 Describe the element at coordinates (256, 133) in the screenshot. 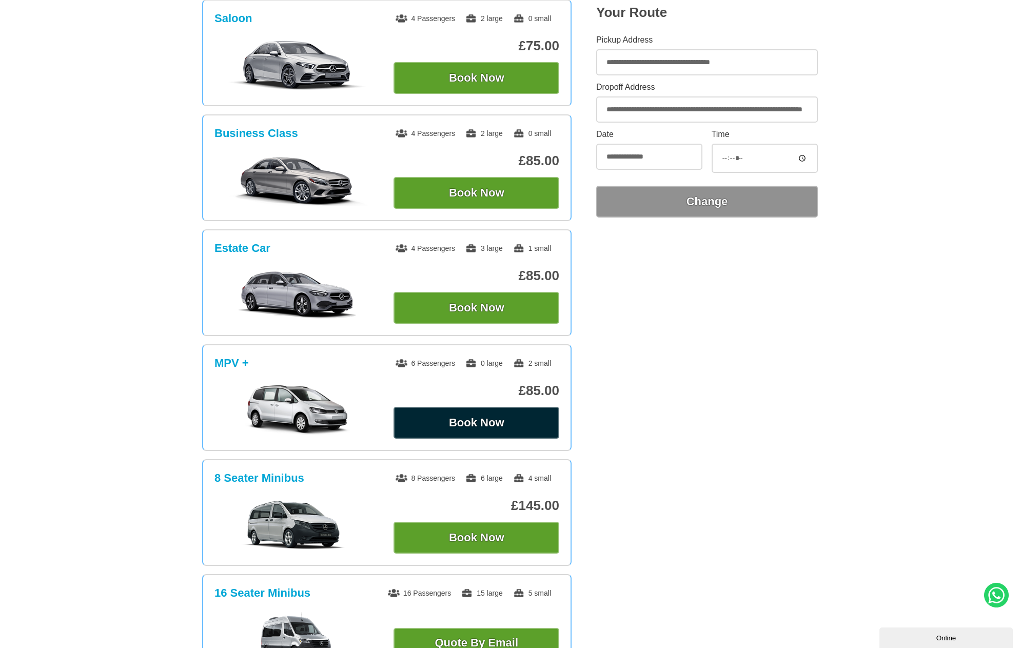

I see `h3: Business Class` at that location.